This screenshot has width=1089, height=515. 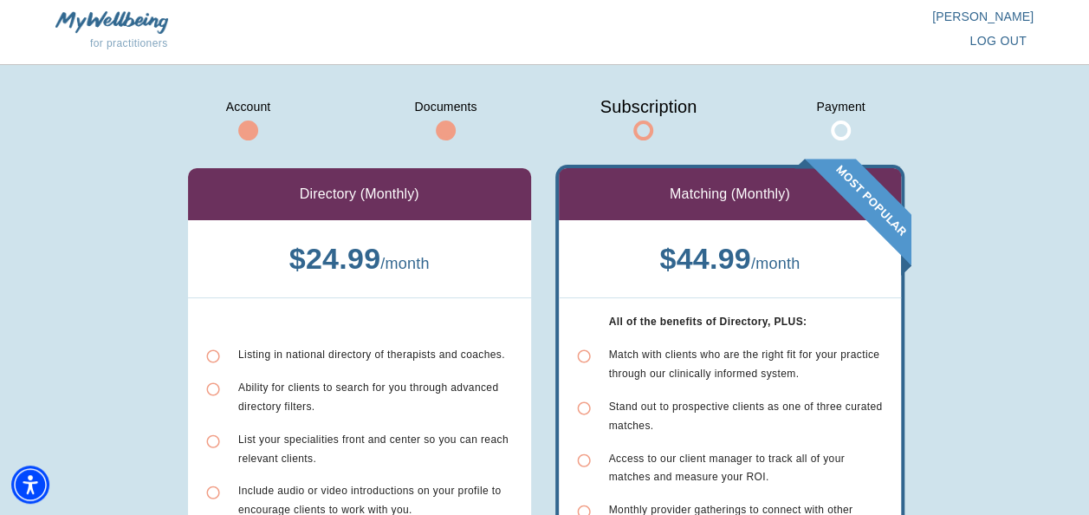 I want to click on button: log out, so click(x=998, y=41).